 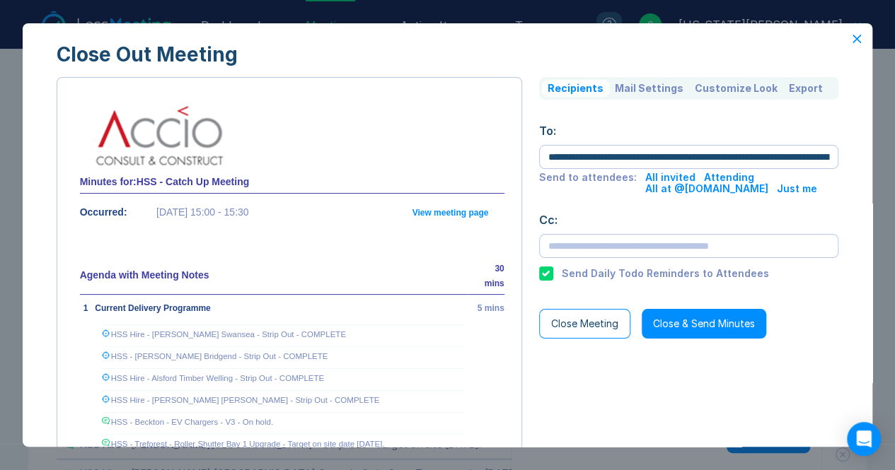 I want to click on span: 30 mins, so click(x=494, y=276).